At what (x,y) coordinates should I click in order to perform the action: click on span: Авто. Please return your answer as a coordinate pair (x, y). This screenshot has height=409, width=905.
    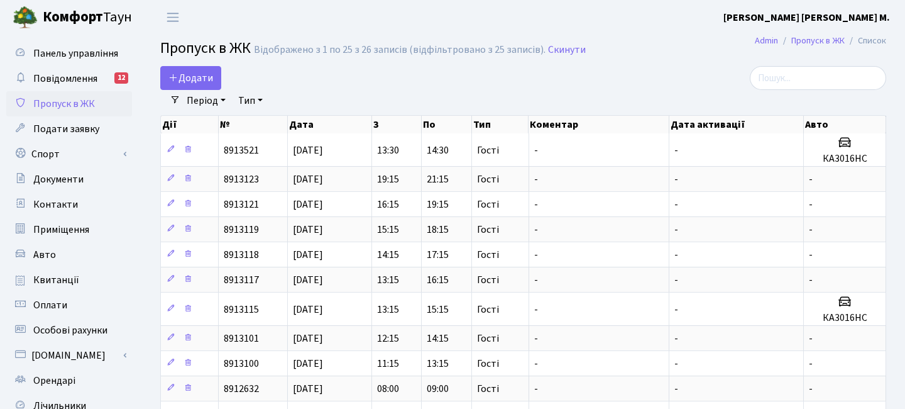
    Looking at the image, I should click on (45, 255).